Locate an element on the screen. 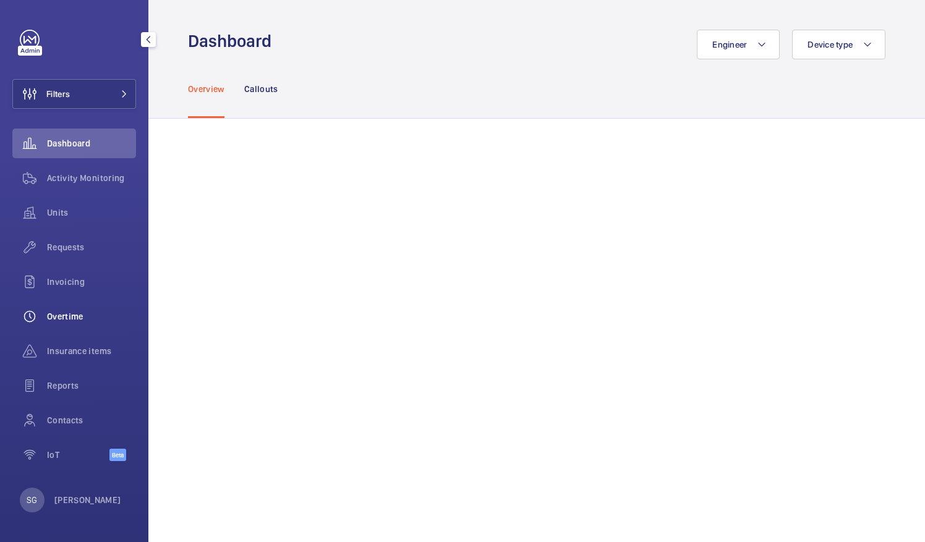 This screenshot has width=925, height=542. button: Engineer is located at coordinates (738, 45).